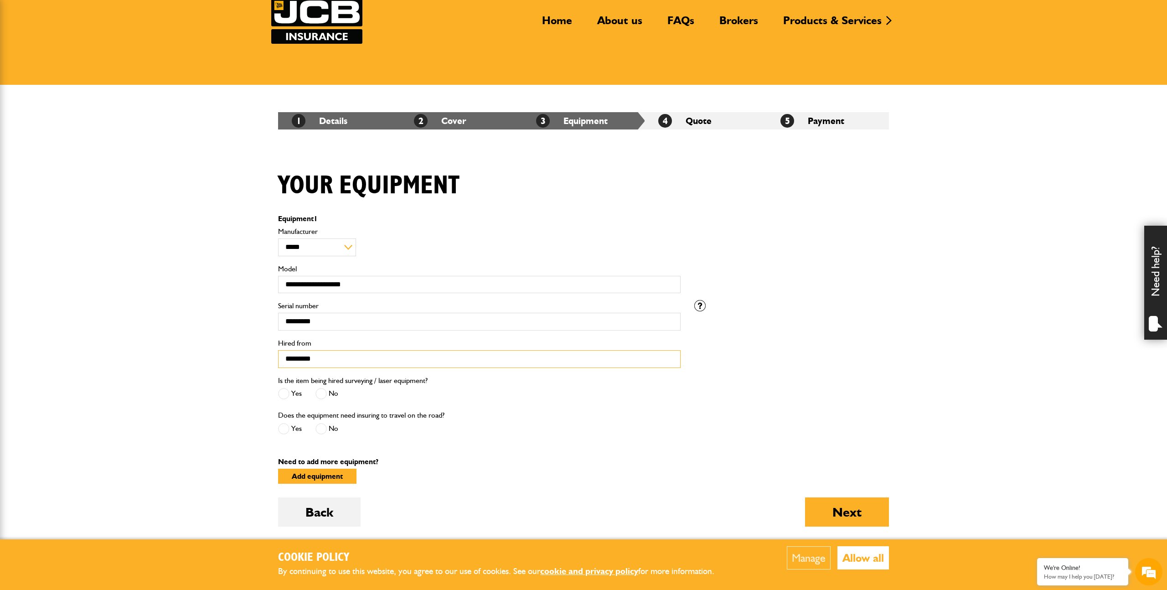 Image resolution: width=1167 pixels, height=590 pixels. Describe the element at coordinates (706, 121) in the screenshot. I see `li: Quote` at that location.